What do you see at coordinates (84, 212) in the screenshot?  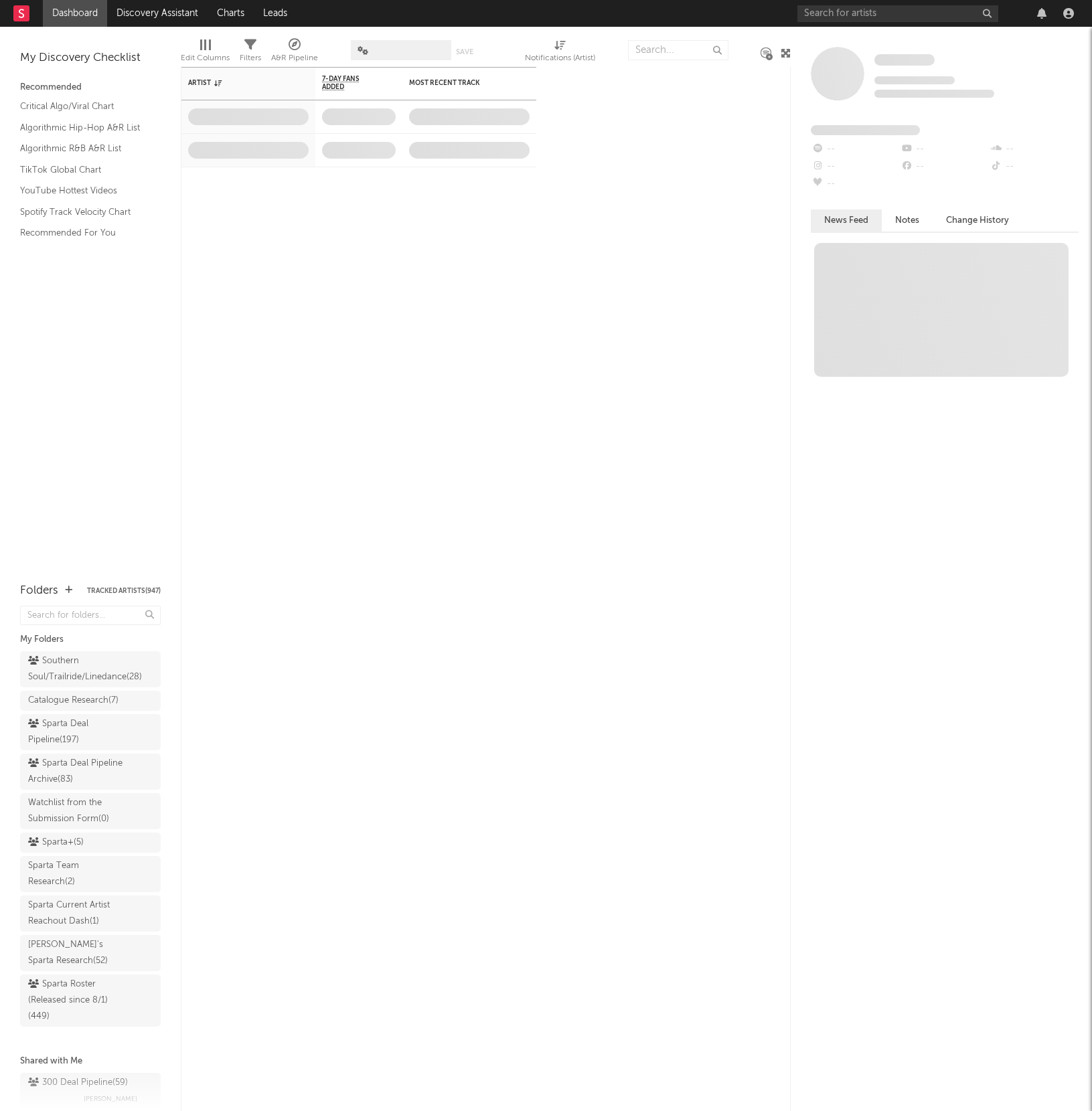 I see `a: Spotify Track Velocity Chart` at bounding box center [84, 212].